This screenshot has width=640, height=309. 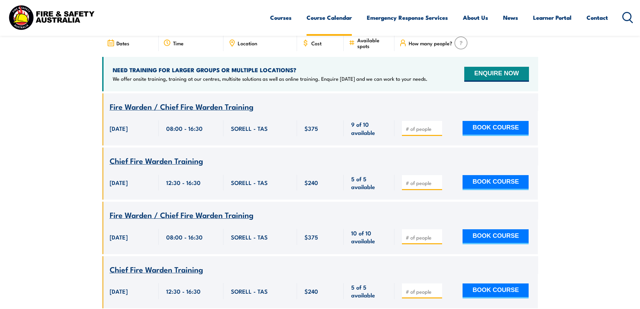 What do you see at coordinates (552, 17) in the screenshot?
I see `a: Learner Portal` at bounding box center [552, 17].